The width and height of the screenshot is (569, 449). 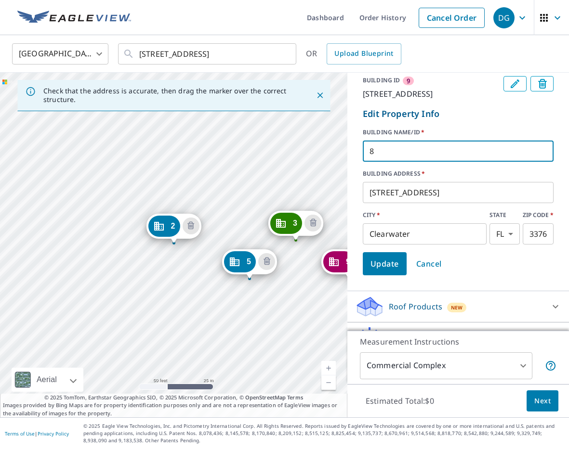 I want to click on div: Solar ProductsNew, so click(x=458, y=338).